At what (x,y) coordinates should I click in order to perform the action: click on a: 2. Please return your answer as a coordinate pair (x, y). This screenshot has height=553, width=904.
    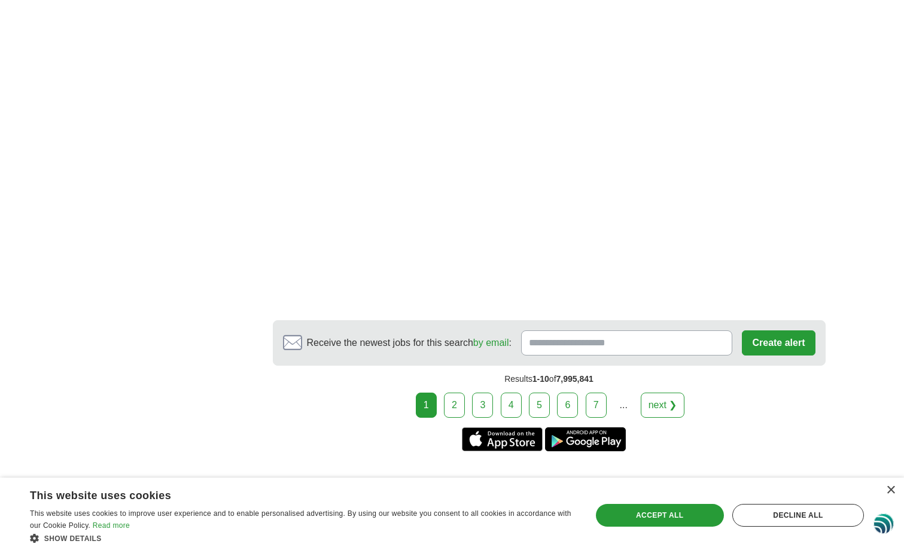
    Looking at the image, I should click on (454, 405).